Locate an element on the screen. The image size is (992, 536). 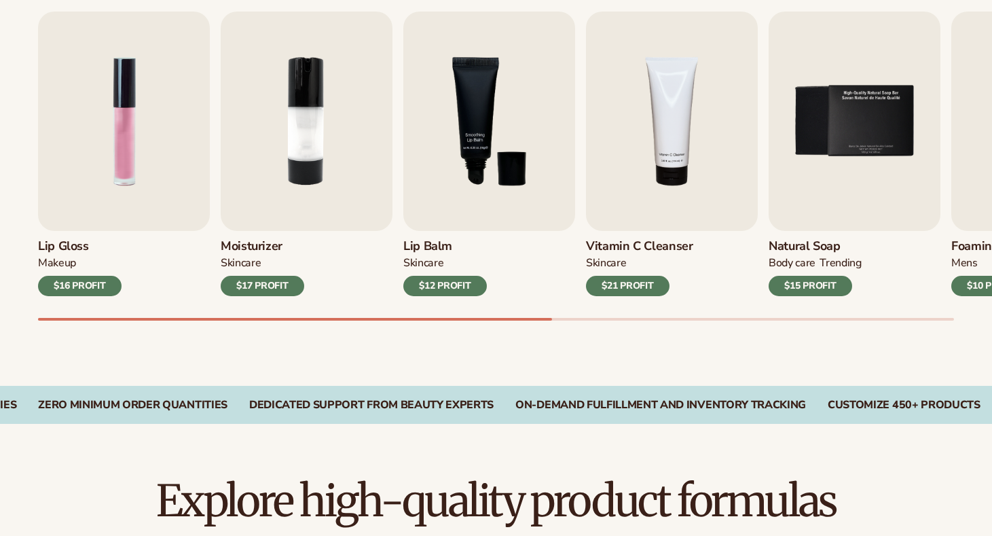
div: $21 PROFIT is located at coordinates (628, 286).